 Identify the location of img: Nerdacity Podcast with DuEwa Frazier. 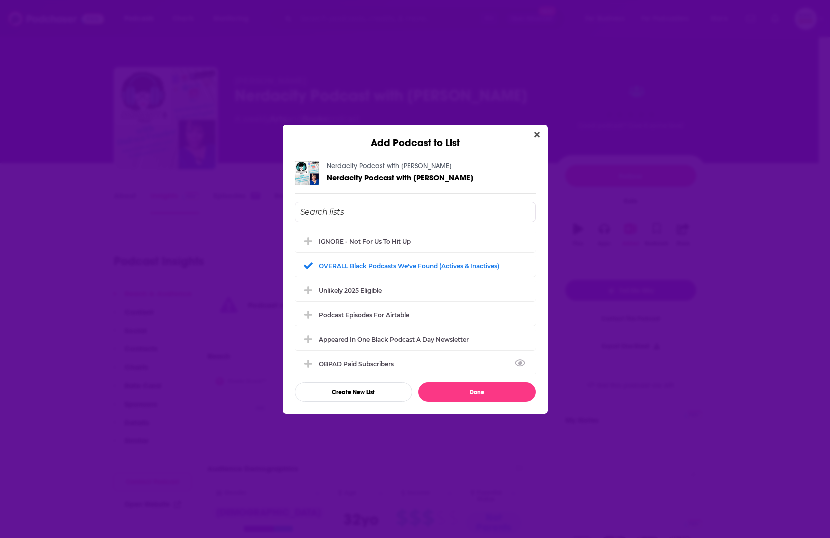
(307, 173).